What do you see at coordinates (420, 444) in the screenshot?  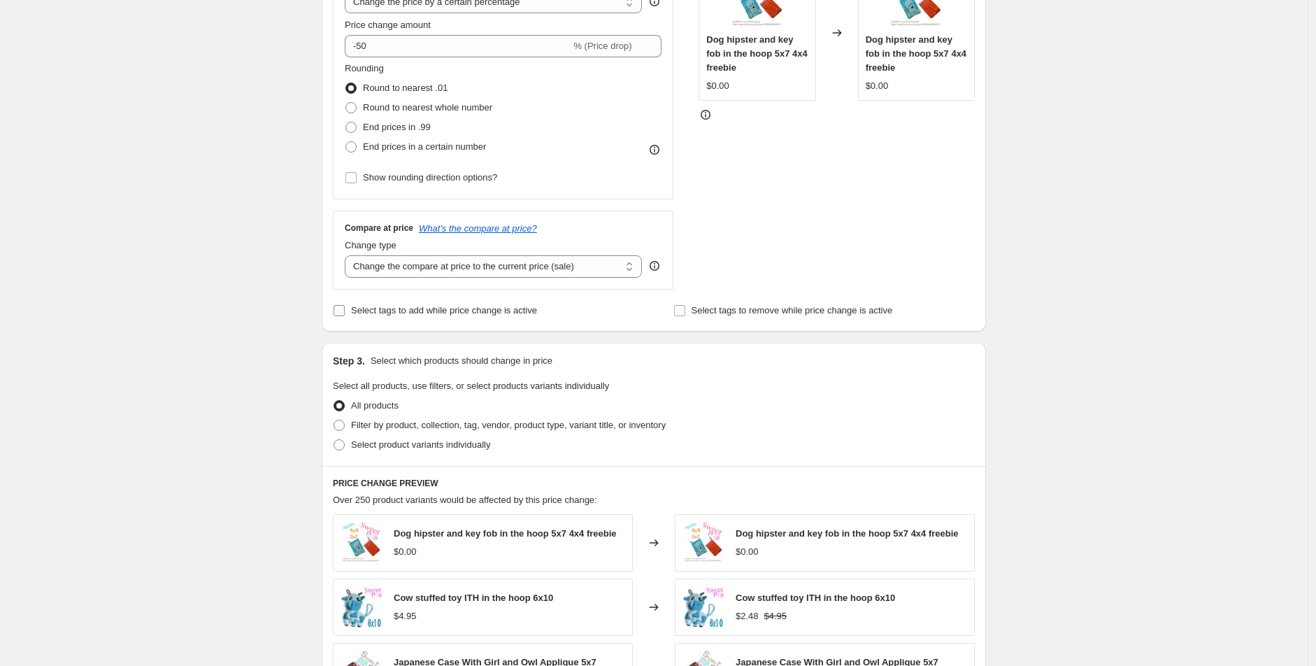 I see `span: Select product variants individually` at bounding box center [420, 444].